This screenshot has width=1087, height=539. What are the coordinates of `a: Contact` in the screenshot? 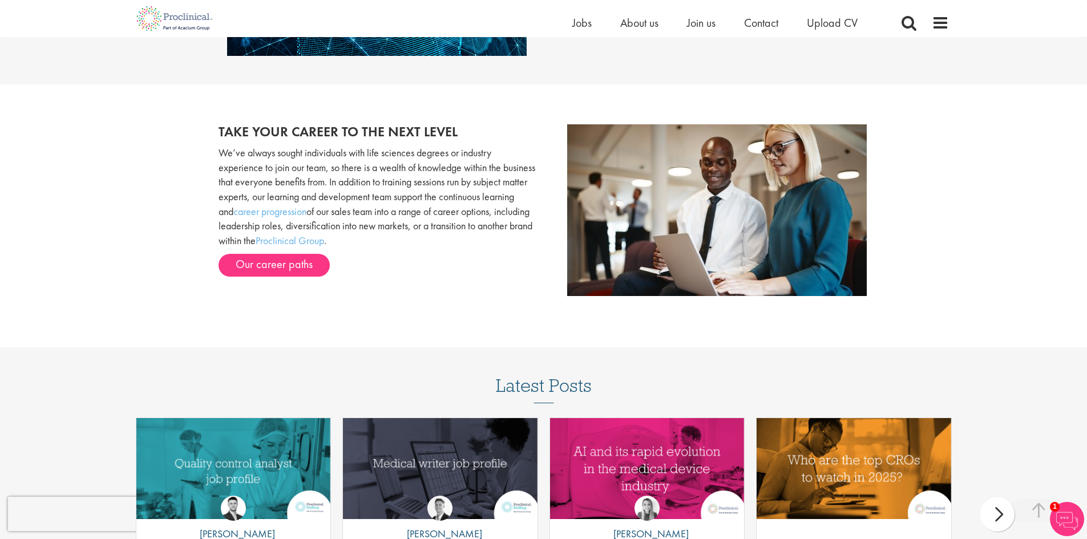 It's located at (761, 23).